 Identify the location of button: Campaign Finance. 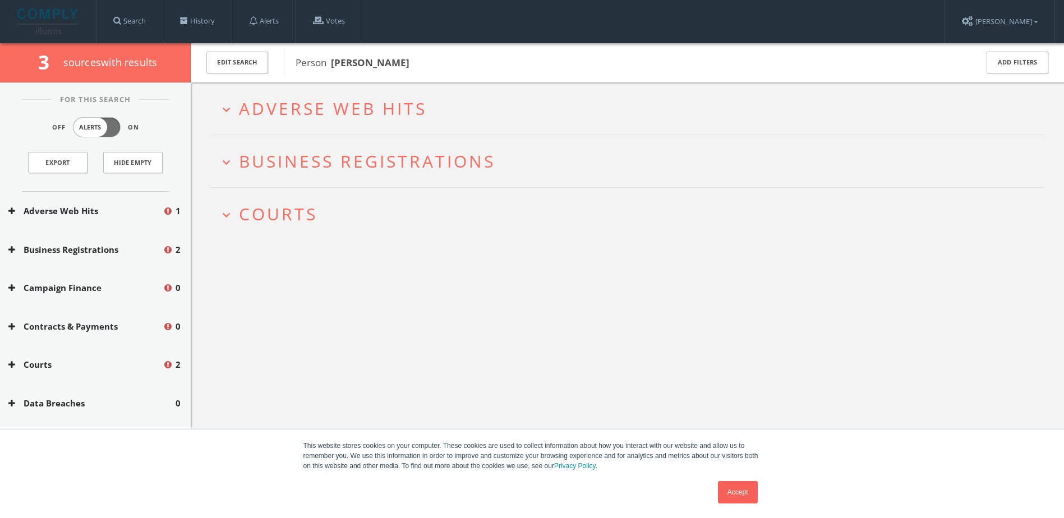
(85, 288).